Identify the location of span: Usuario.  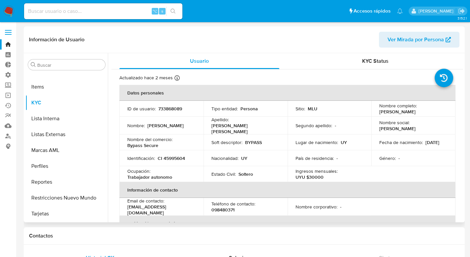
(199, 61).